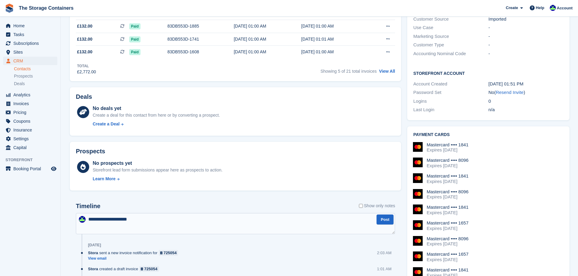  What do you see at coordinates (387, 71) in the screenshot?
I see `a: View All` at bounding box center [387, 71].